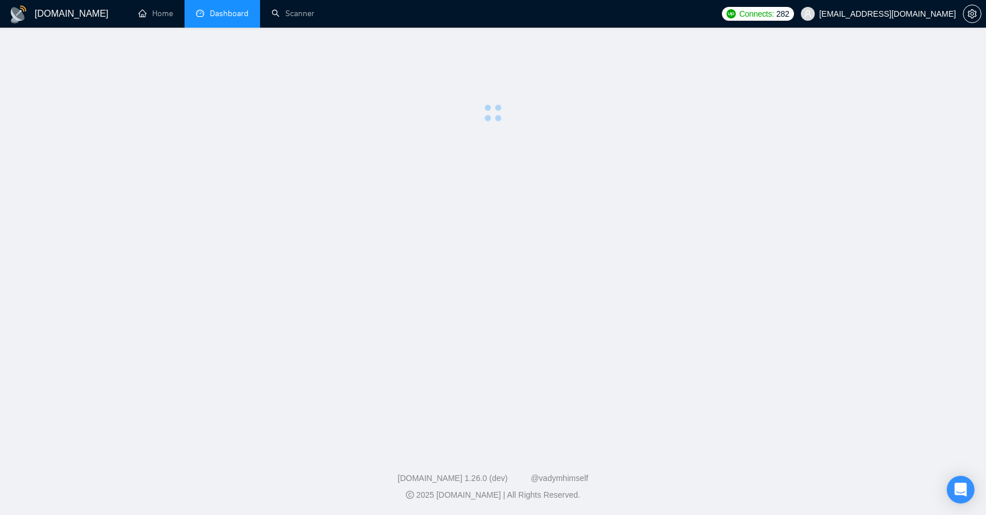  Describe the element at coordinates (156, 13) in the screenshot. I see `a: homeHome` at that location.